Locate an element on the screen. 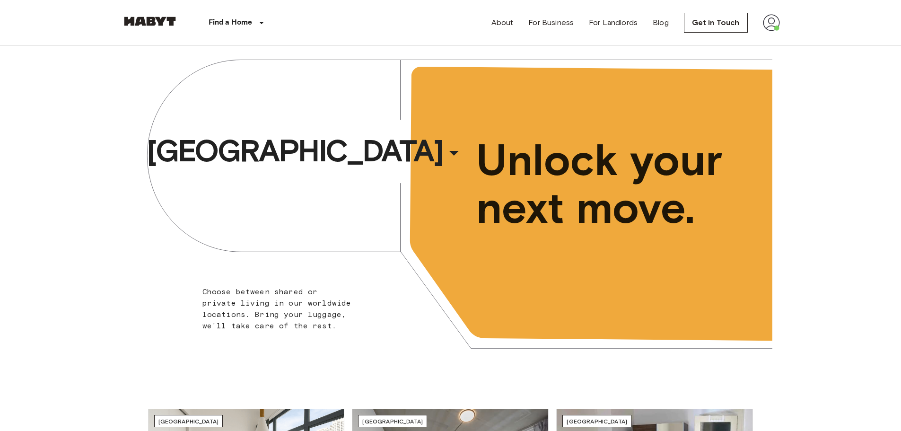 This screenshot has width=901, height=431. a: For Landlords is located at coordinates (613, 23).